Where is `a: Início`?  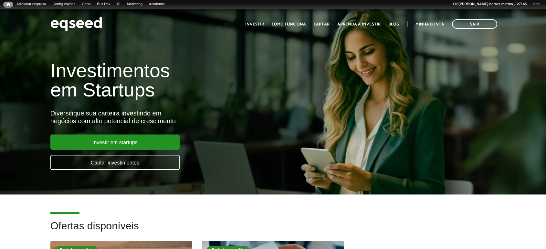 a: Início is located at coordinates (8, 5).